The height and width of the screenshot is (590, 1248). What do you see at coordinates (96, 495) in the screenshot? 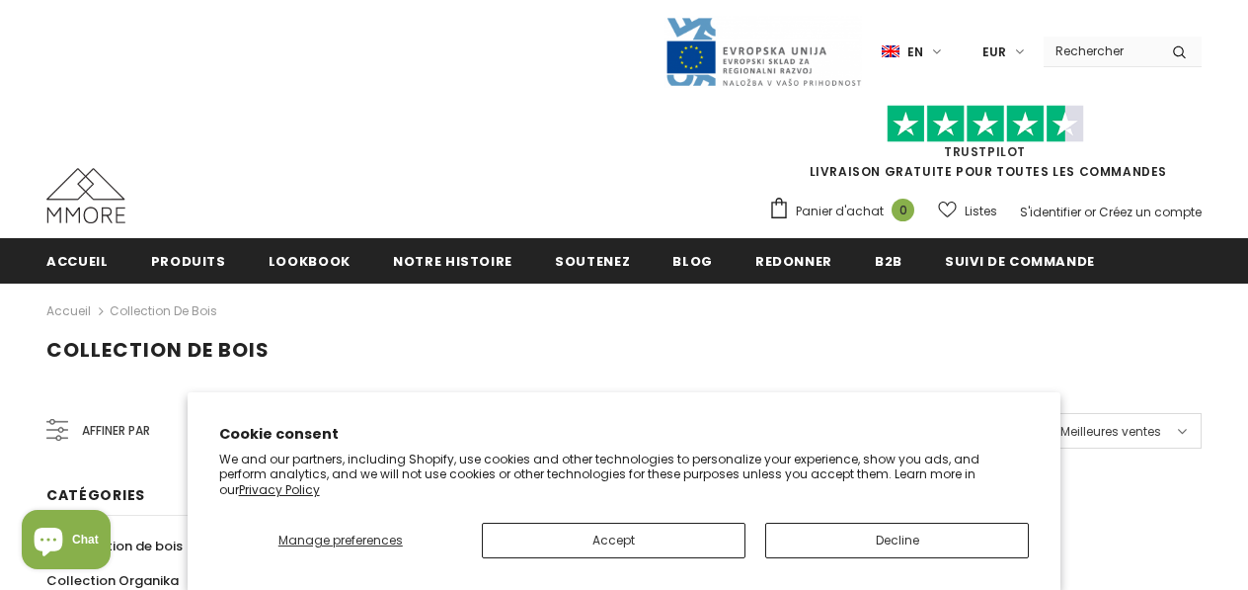
I see `span: Catégories` at bounding box center [96, 495].